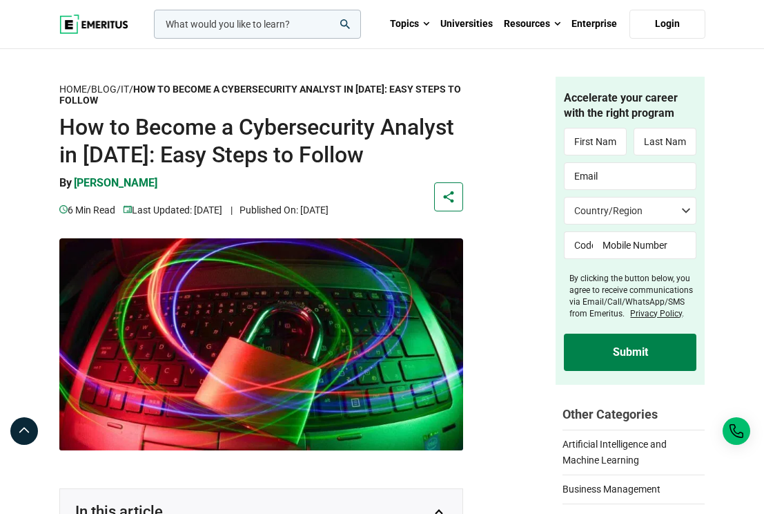 The image size is (764, 514). What do you see at coordinates (125, 89) in the screenshot?
I see `a: IT` at bounding box center [125, 89].